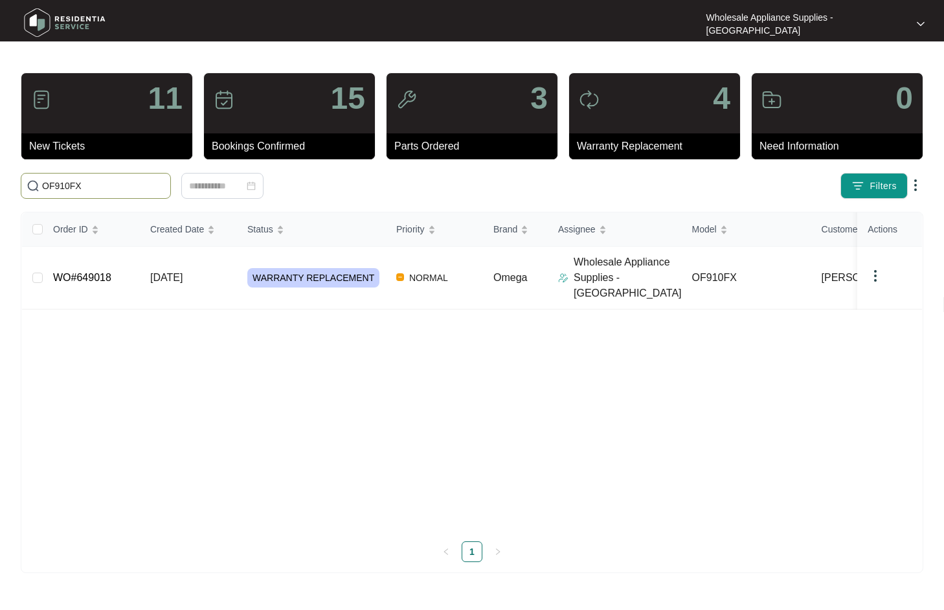  I want to click on th: Priority, so click(435, 229).